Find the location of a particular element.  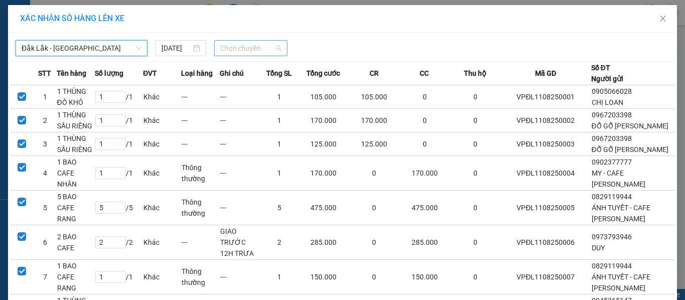

td: 1 THÙNG ĐỒ KHÔ is located at coordinates (76, 97).